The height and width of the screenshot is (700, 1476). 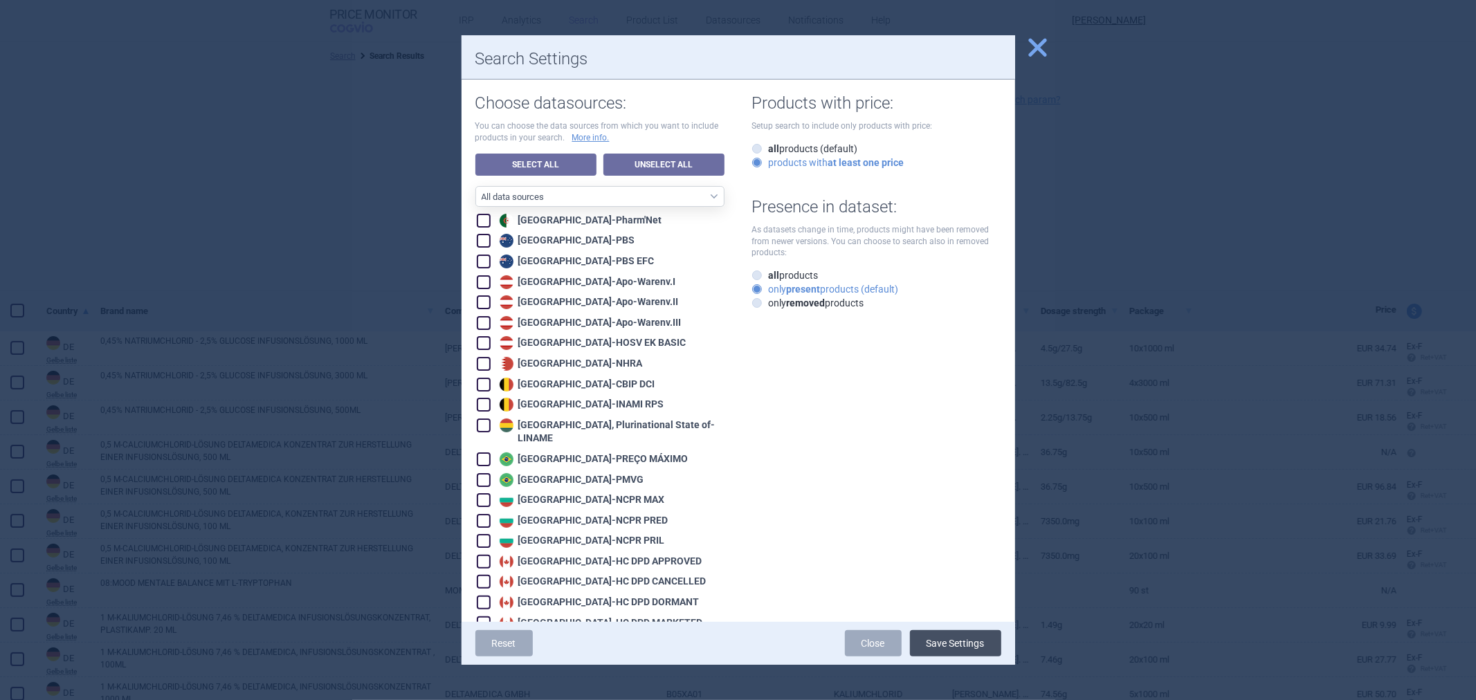 I want to click on h1: Search Settings, so click(x=738, y=59).